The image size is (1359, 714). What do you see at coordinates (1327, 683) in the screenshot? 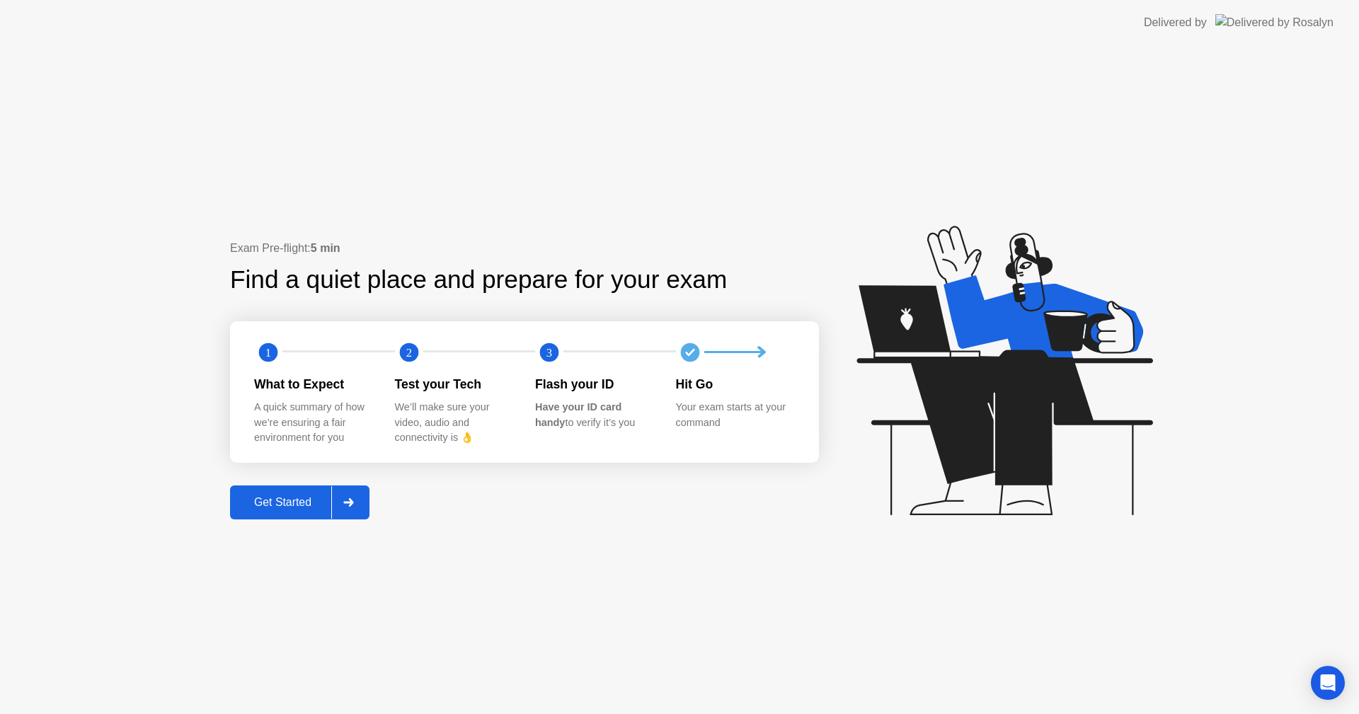
I see `div: Open Intercom Messenger` at bounding box center [1327, 683].